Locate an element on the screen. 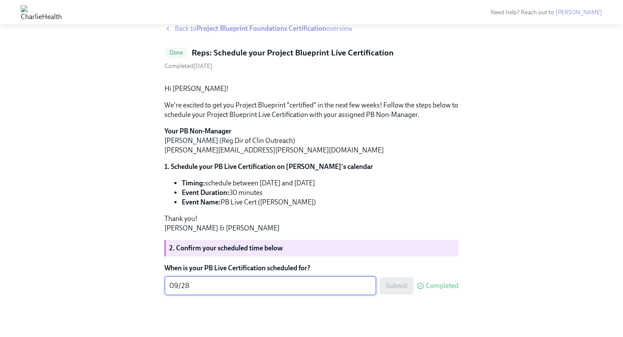 Image resolution: width=623 pixels, height=337 pixels. strong: Timing: is located at coordinates (193, 183).